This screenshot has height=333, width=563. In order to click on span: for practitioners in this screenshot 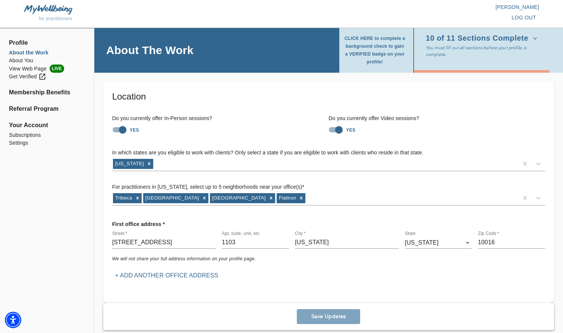, I will do `click(56, 19)`.